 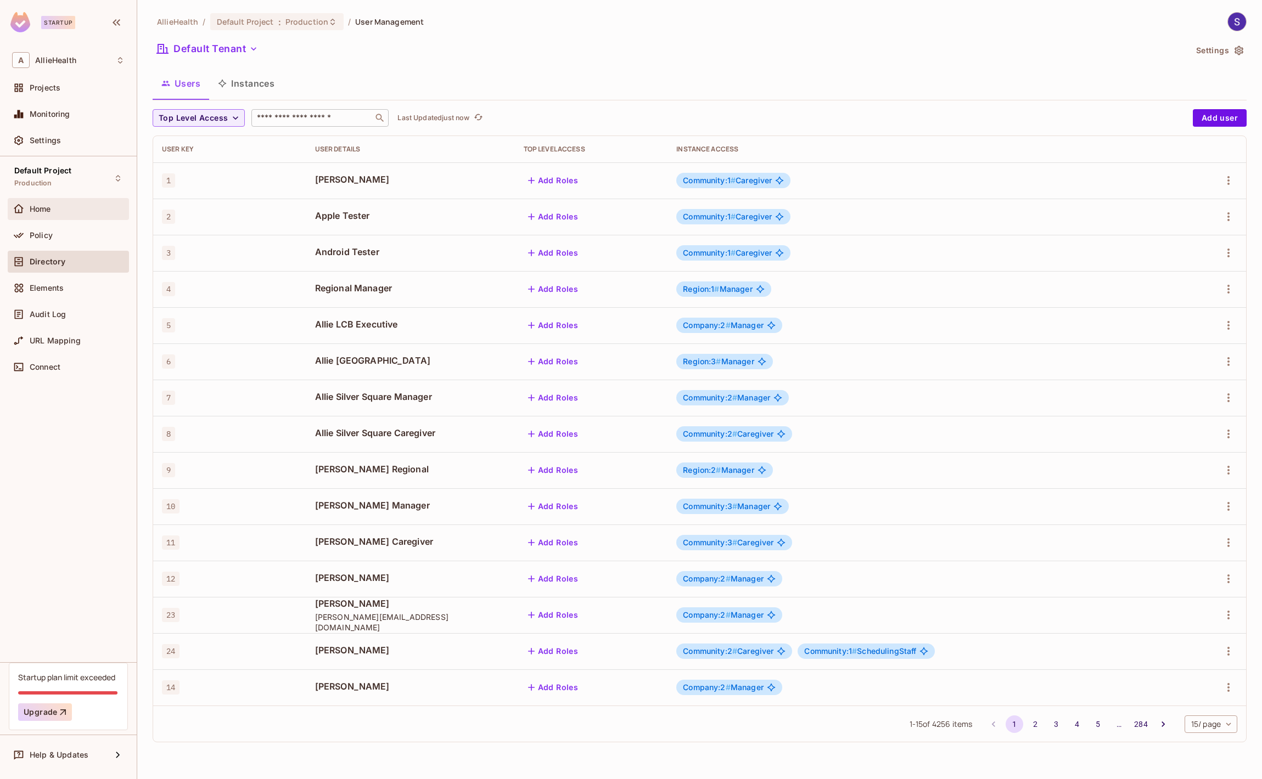 What do you see at coordinates (941, 724) in the screenshot?
I see `span: 1 - 15 of 4256 items` at bounding box center [941, 724].